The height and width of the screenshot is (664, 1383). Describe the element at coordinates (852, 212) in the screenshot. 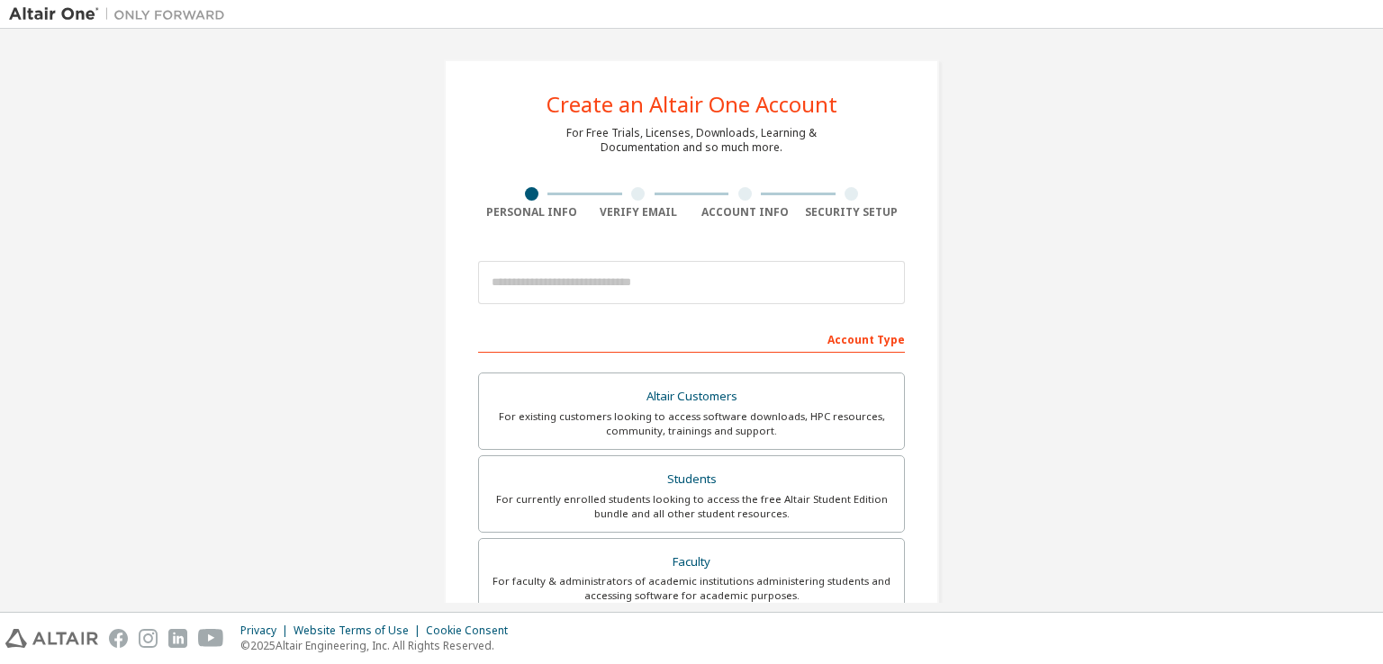

I see `div: Security Setup` at that location.